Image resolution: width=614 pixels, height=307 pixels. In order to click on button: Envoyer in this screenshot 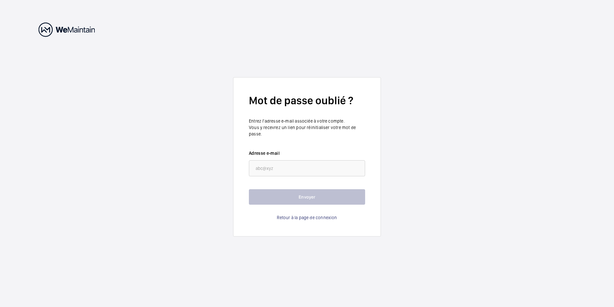, I will do `click(307, 197)`.